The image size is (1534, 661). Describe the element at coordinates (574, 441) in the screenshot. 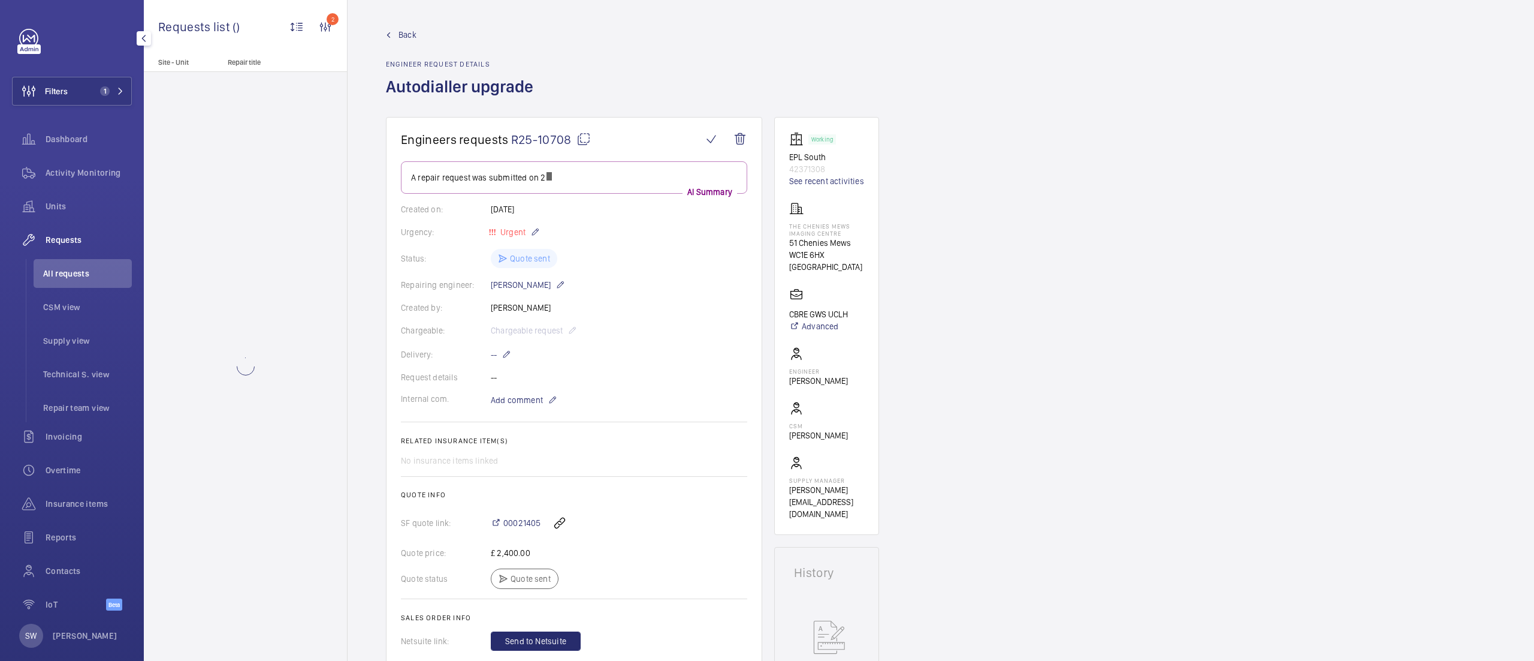

I see `h2: Related insurance item(s)` at that location.